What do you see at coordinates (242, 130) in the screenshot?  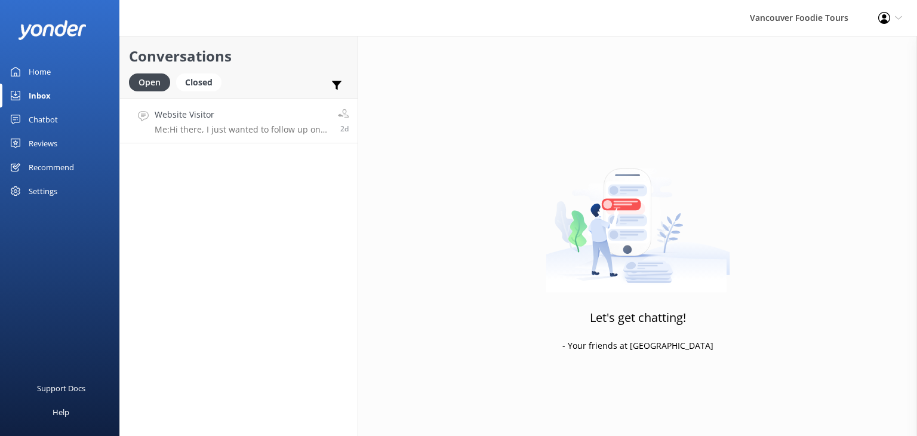 I see `p: Me: Hi there, I just wanted to follow up on your recent message about an end-of-year group tour. ...` at bounding box center [242, 130].